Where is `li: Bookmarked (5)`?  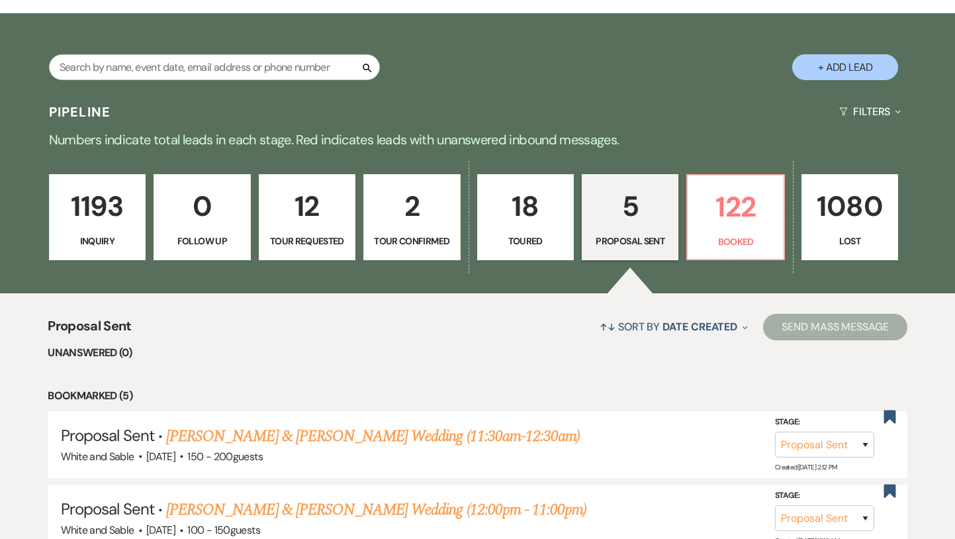
li: Bookmarked (5) is located at coordinates (477, 396).